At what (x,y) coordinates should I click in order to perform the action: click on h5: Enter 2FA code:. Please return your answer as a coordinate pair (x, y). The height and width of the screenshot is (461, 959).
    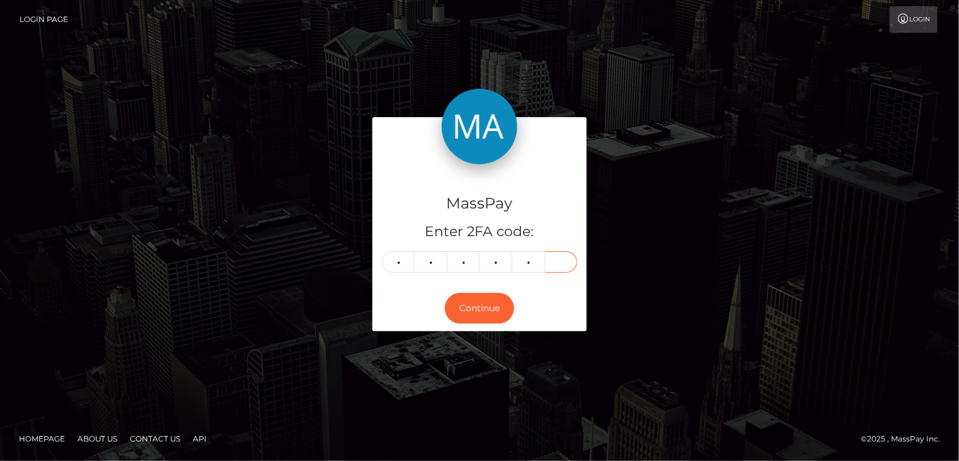
    Looking at the image, I should click on (480, 232).